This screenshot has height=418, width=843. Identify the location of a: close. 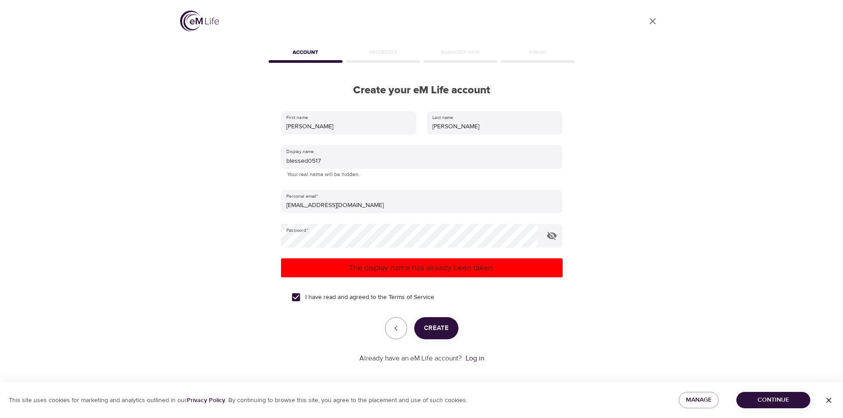
(653, 21).